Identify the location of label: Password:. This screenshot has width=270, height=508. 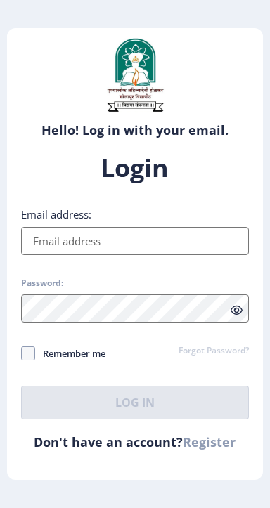
(42, 283).